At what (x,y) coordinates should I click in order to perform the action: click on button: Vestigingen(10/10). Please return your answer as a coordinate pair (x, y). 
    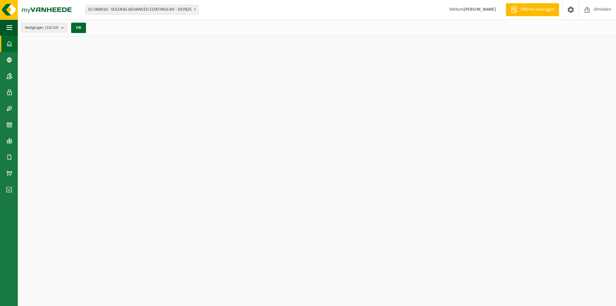
    Looking at the image, I should click on (44, 28).